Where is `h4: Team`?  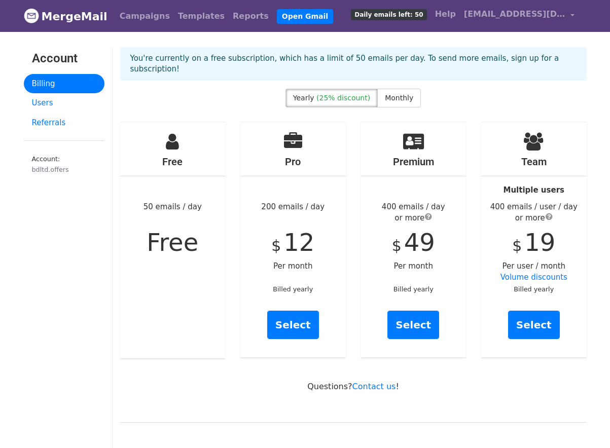 h4: Team is located at coordinates (534, 162).